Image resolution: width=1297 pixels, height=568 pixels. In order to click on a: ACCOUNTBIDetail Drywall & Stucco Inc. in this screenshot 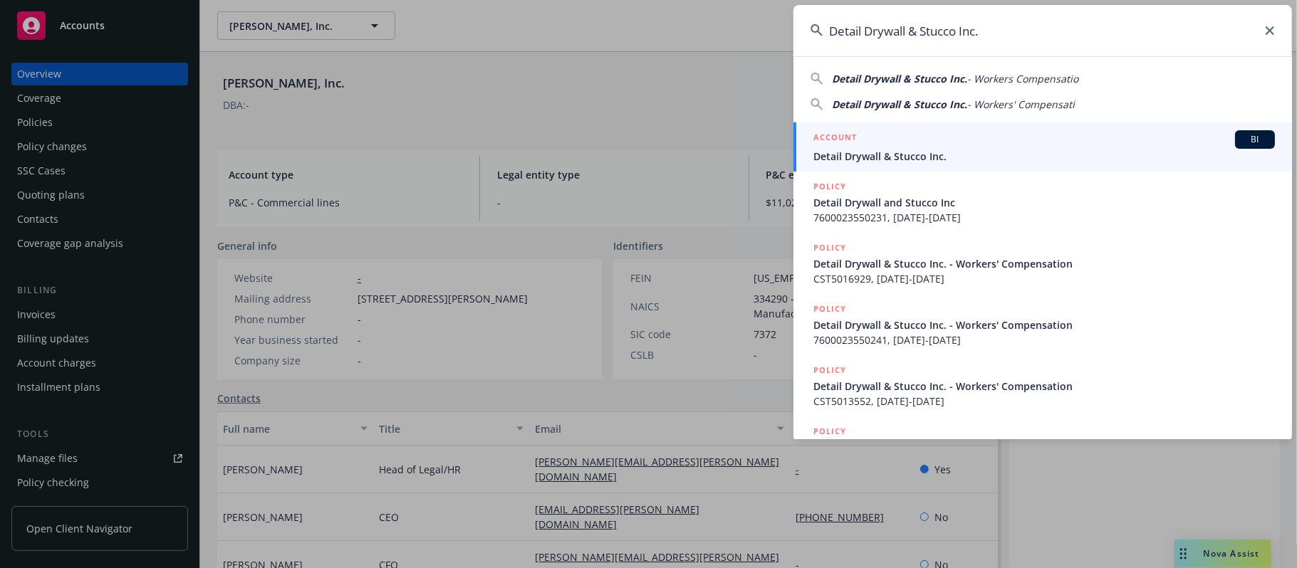, I will do `click(1043, 147)`.